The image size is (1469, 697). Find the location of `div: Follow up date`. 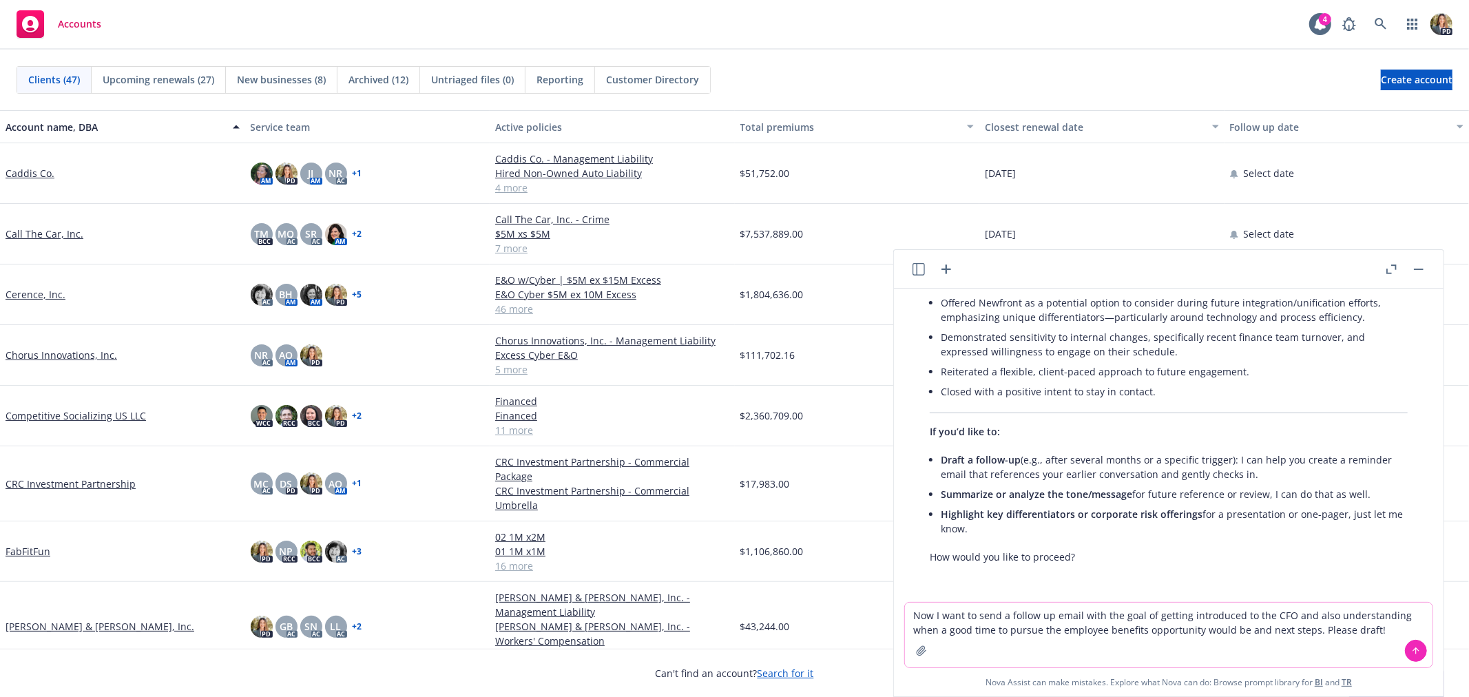

div: Follow up date is located at coordinates (1340, 127).